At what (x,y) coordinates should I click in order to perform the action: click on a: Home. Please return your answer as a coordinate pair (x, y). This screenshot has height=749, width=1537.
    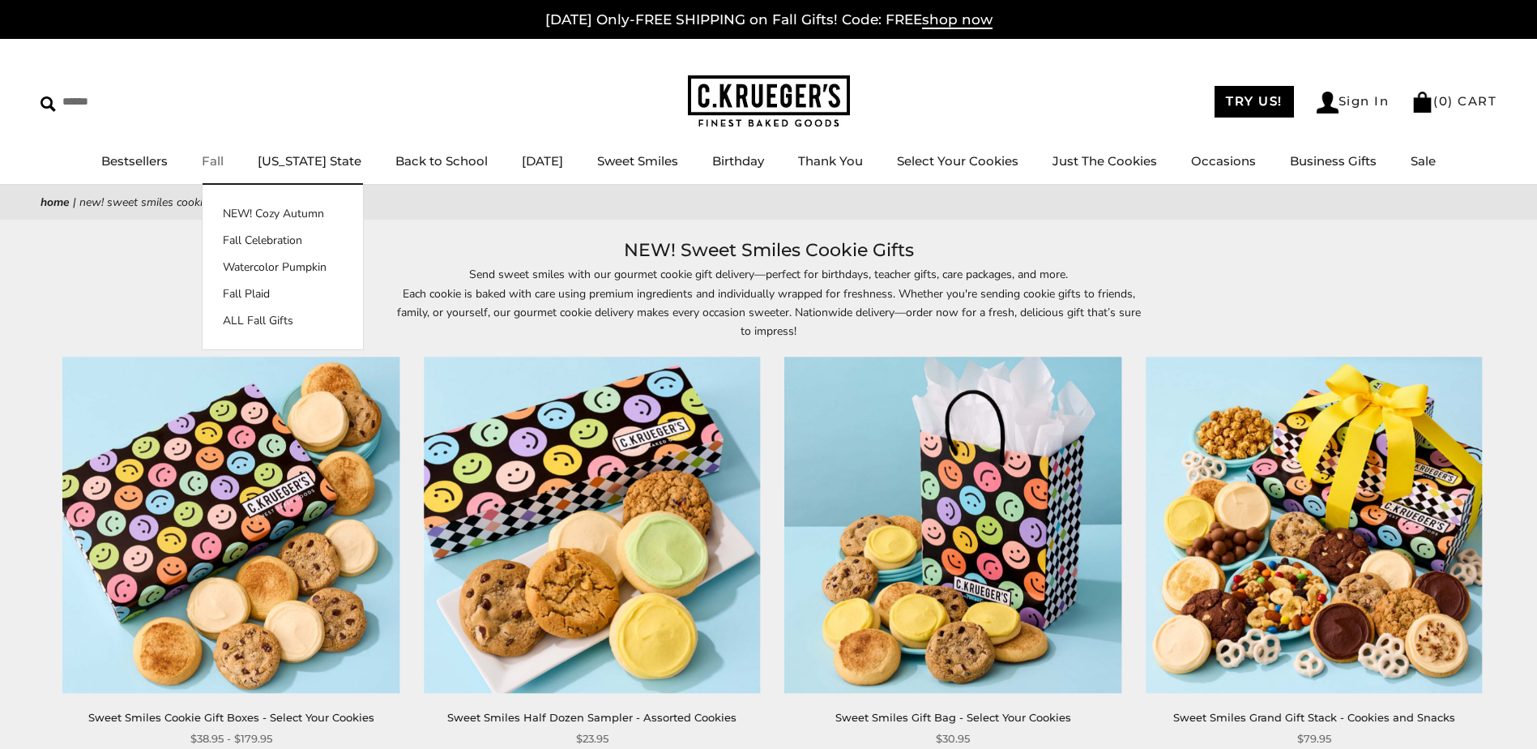
    Looking at the image, I should click on (55, 202).